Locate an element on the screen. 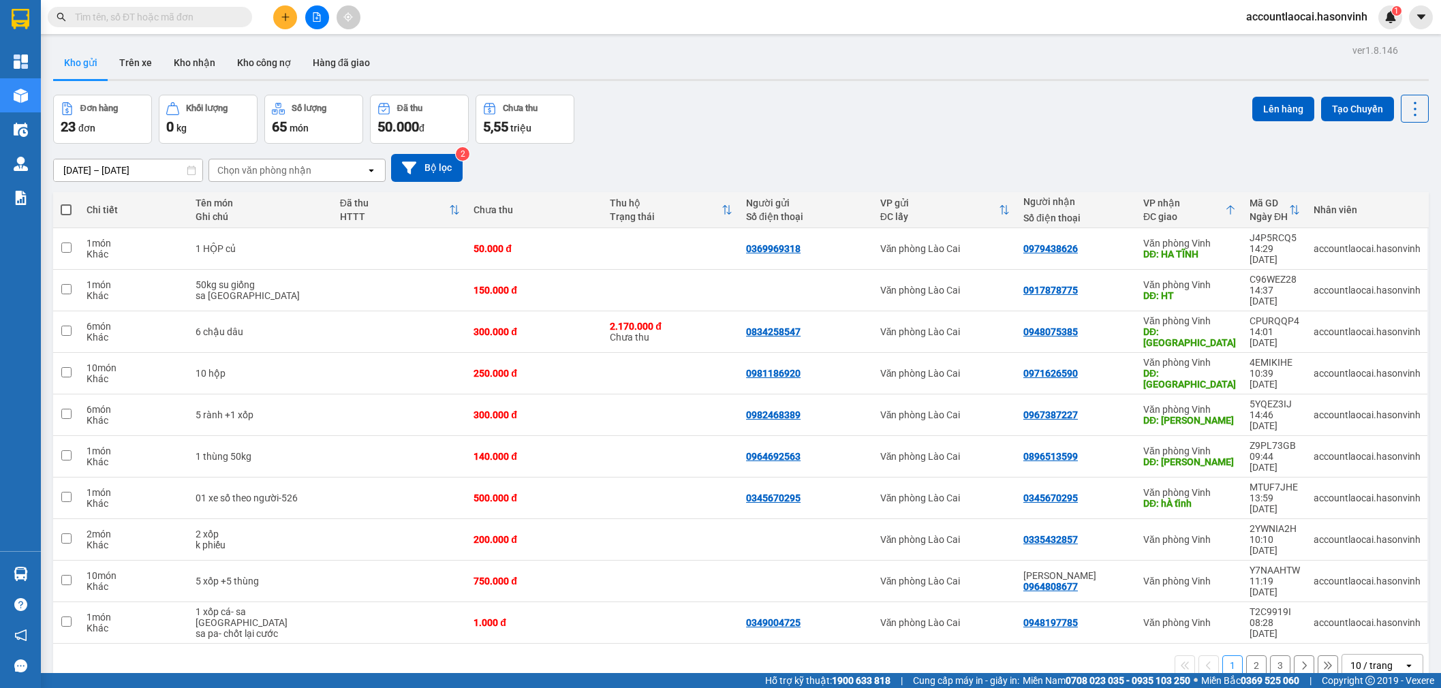 Image resolution: width=1441 pixels, height=688 pixels. div: 2 xốp is located at coordinates (261, 534).